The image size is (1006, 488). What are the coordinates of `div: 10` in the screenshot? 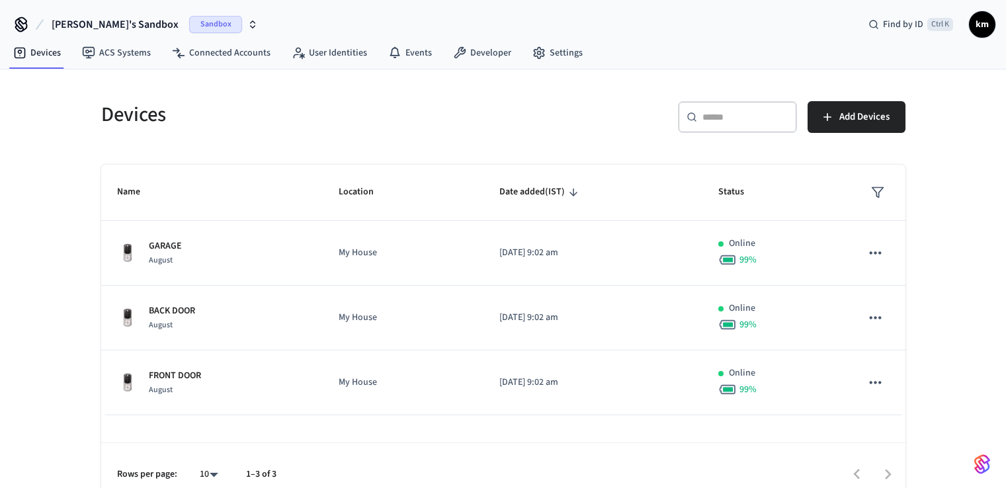 It's located at (209, 474).